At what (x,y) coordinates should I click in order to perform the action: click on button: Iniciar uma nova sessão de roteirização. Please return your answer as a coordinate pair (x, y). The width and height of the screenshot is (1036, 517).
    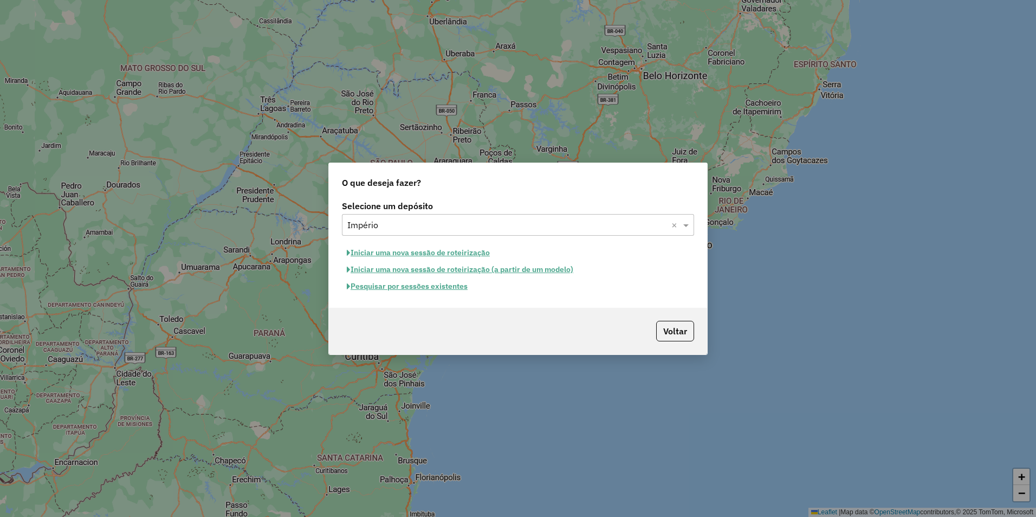
    Looking at the image, I should click on (418, 253).